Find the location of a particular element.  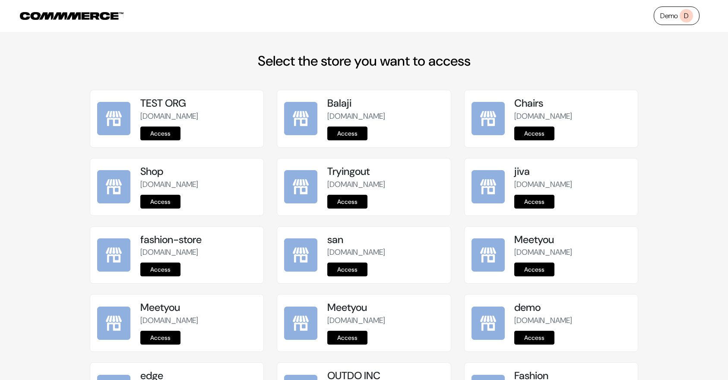

a: DemoD is located at coordinates (676, 16).